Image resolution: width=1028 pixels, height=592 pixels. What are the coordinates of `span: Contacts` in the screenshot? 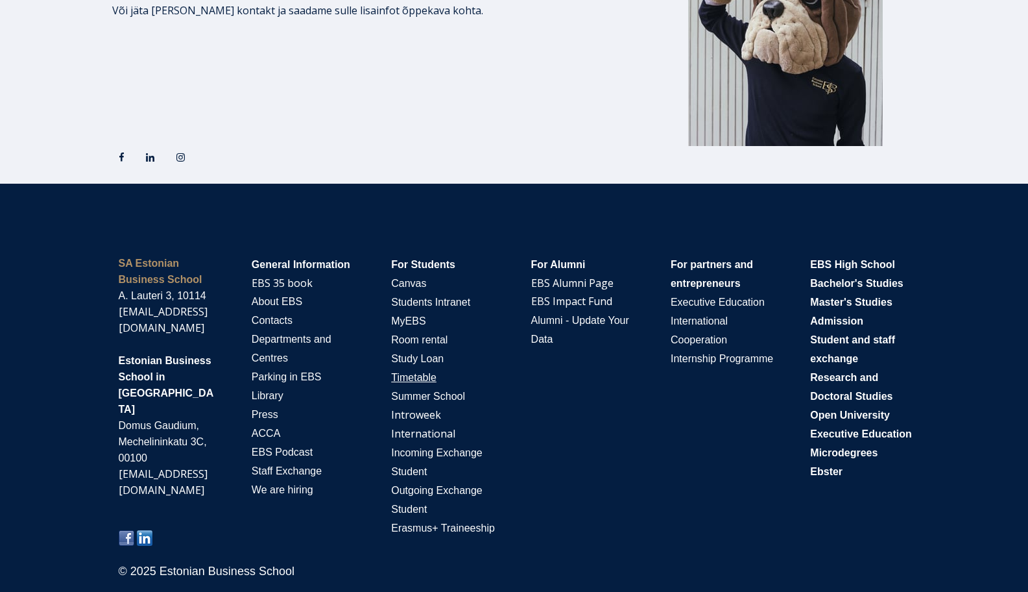 It's located at (272, 320).